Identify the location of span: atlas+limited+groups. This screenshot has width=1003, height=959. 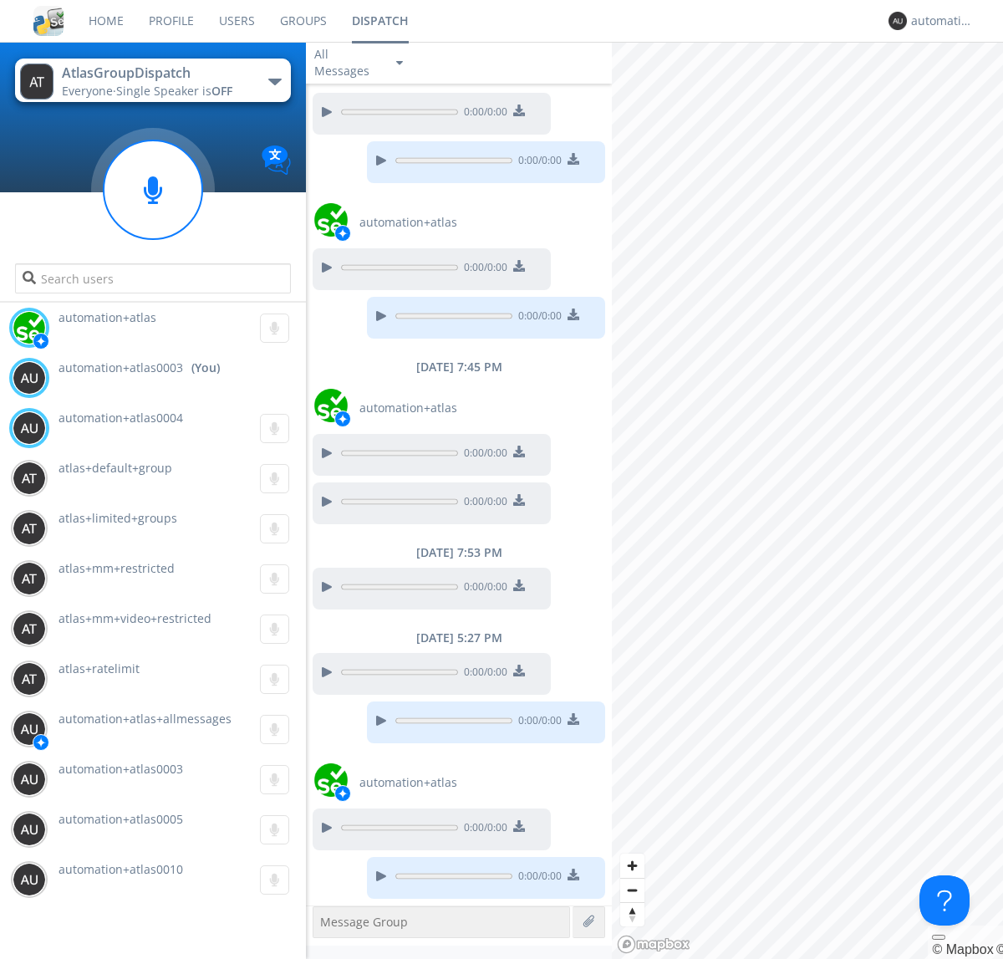
(118, 517).